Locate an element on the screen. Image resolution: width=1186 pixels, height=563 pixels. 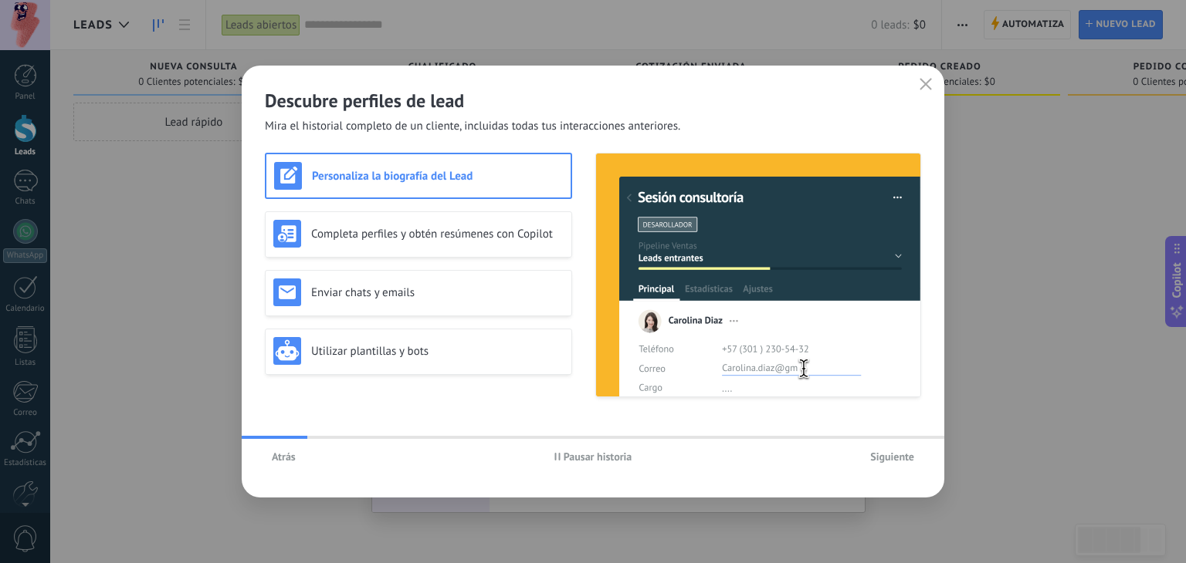
span: Siguiente is located at coordinates (892, 457).